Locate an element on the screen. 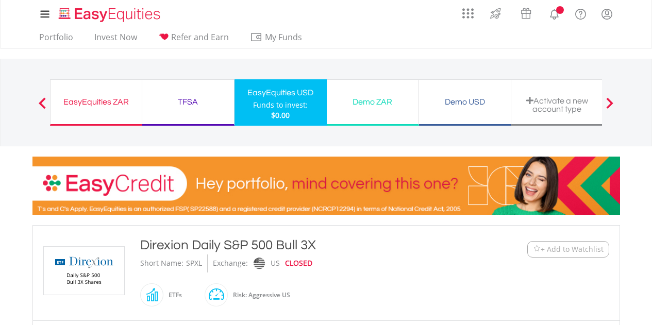 The width and height of the screenshot is (652, 325). img: thrive-v2.svg is located at coordinates (495, 13).